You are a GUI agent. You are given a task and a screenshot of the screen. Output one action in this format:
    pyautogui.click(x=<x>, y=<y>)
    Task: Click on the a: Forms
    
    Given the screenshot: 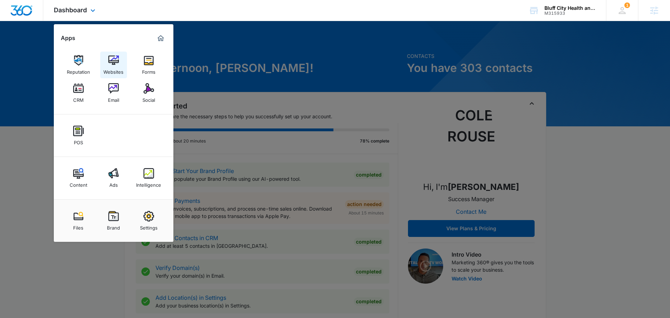 What is the action you would take?
    pyautogui.click(x=149, y=65)
    